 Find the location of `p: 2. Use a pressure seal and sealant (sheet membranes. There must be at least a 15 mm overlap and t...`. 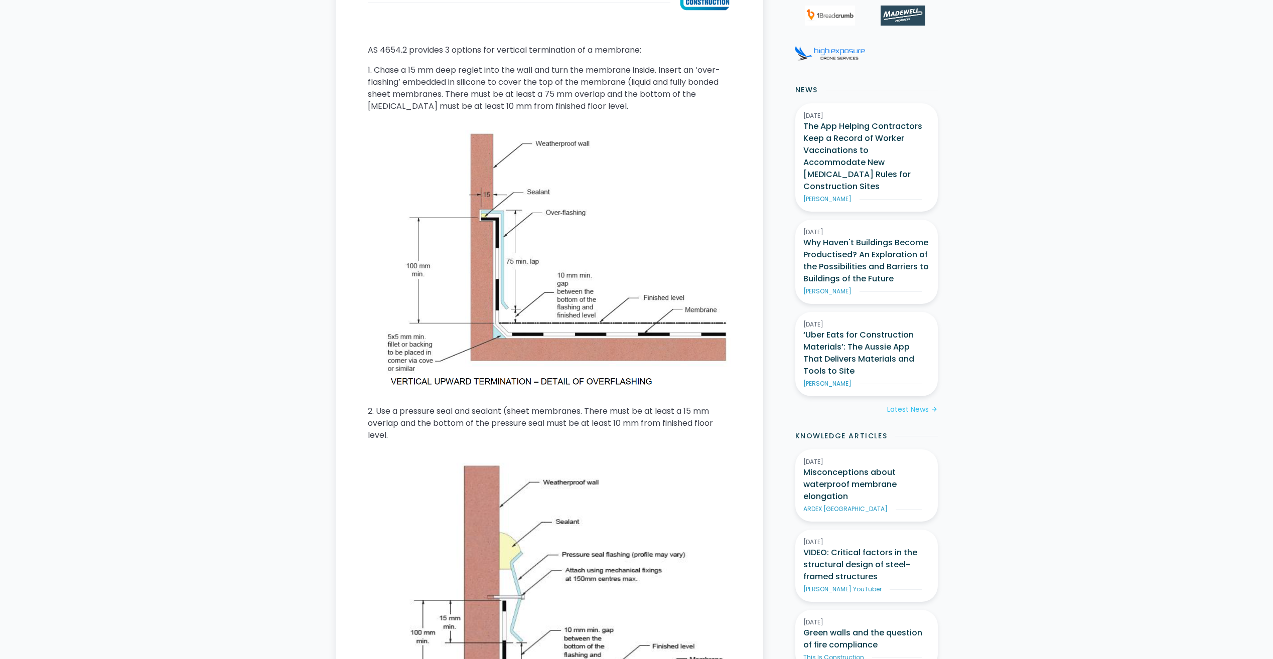

p: 2. Use a pressure seal and sealant (sheet membranes. There must be at least a 15 mm overlap and t... is located at coordinates (549, 424).